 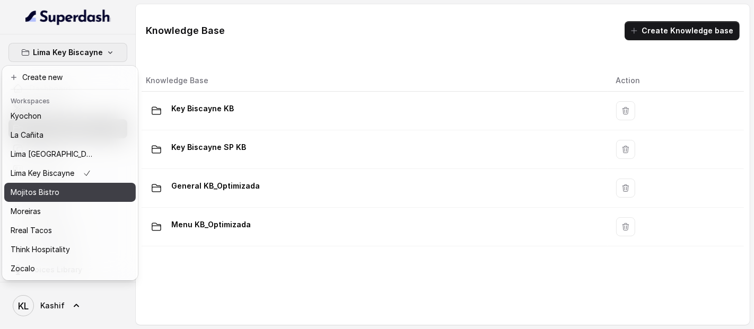 I want to click on header: Workspaces, so click(x=70, y=100).